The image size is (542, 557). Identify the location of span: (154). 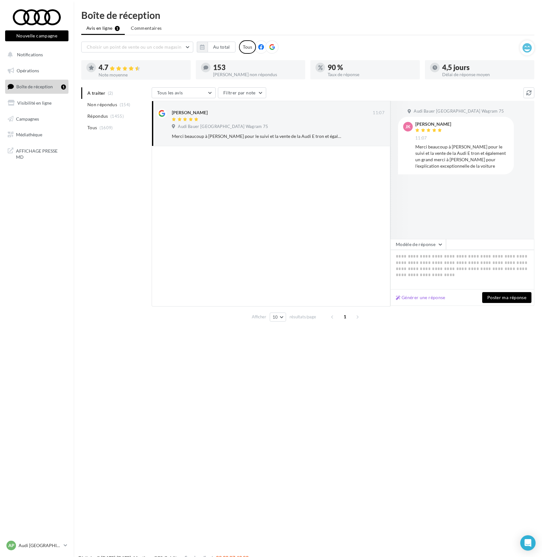
(125, 105).